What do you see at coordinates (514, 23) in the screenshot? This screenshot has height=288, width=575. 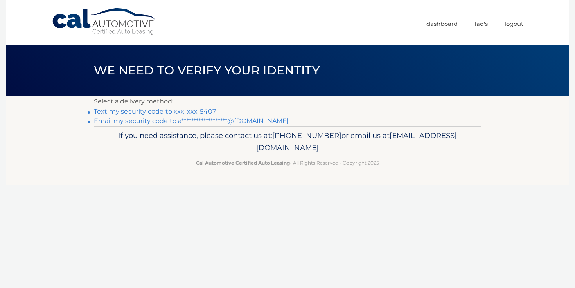 I see `a: Logout` at bounding box center [514, 23].